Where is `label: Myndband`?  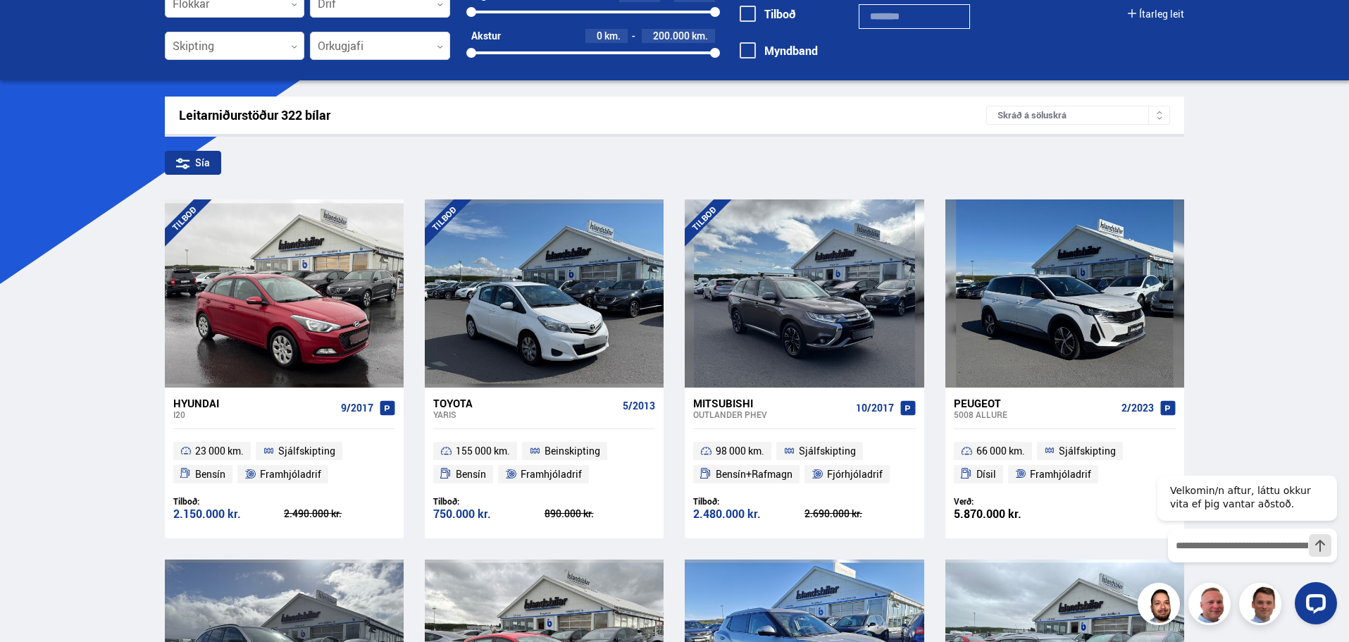
label: Myndband is located at coordinates (779, 51).